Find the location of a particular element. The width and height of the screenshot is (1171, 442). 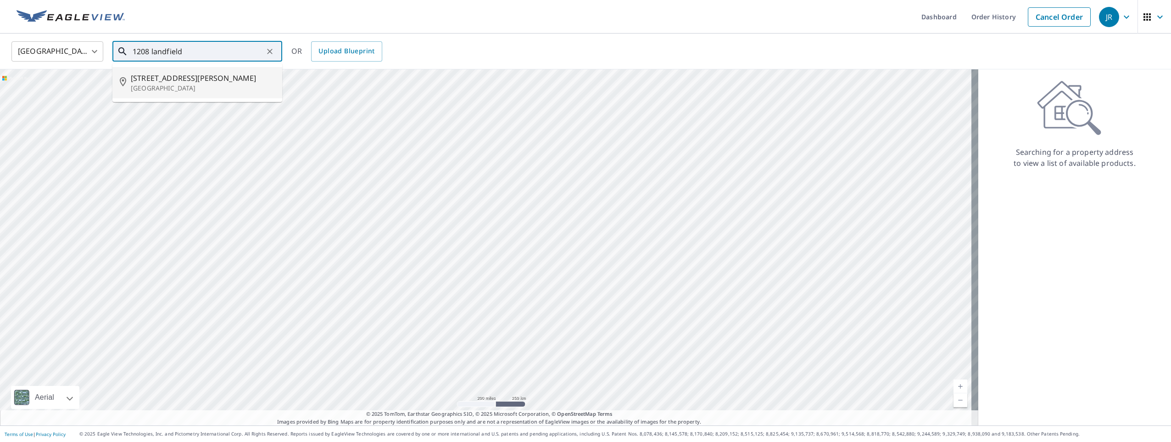

div: Aerial is located at coordinates (45, 397).